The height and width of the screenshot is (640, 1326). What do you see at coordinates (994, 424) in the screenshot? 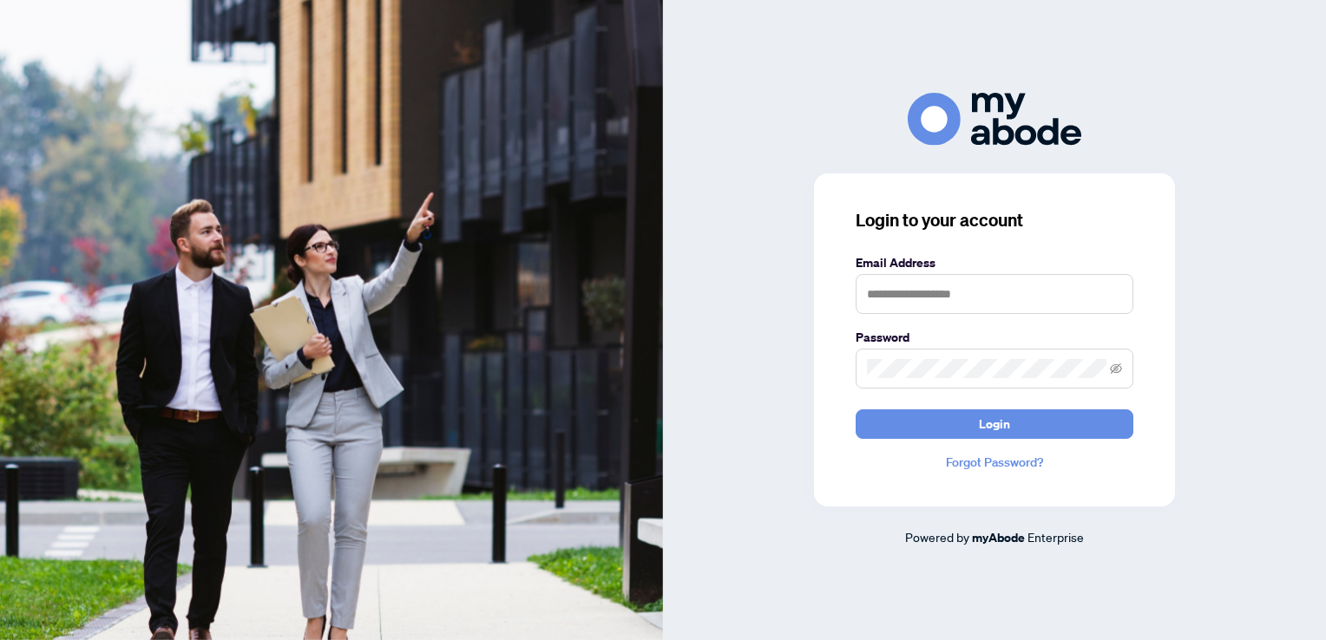
I see `span: Login` at bounding box center [994, 424].